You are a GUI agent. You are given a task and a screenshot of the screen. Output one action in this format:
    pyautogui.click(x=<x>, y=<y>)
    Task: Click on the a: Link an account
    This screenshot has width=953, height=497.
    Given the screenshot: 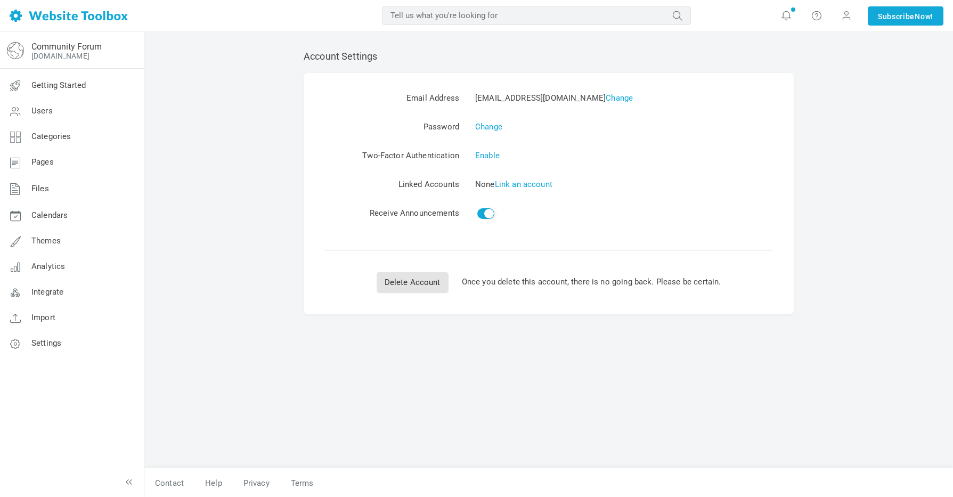 What is the action you would take?
    pyautogui.click(x=523, y=184)
    